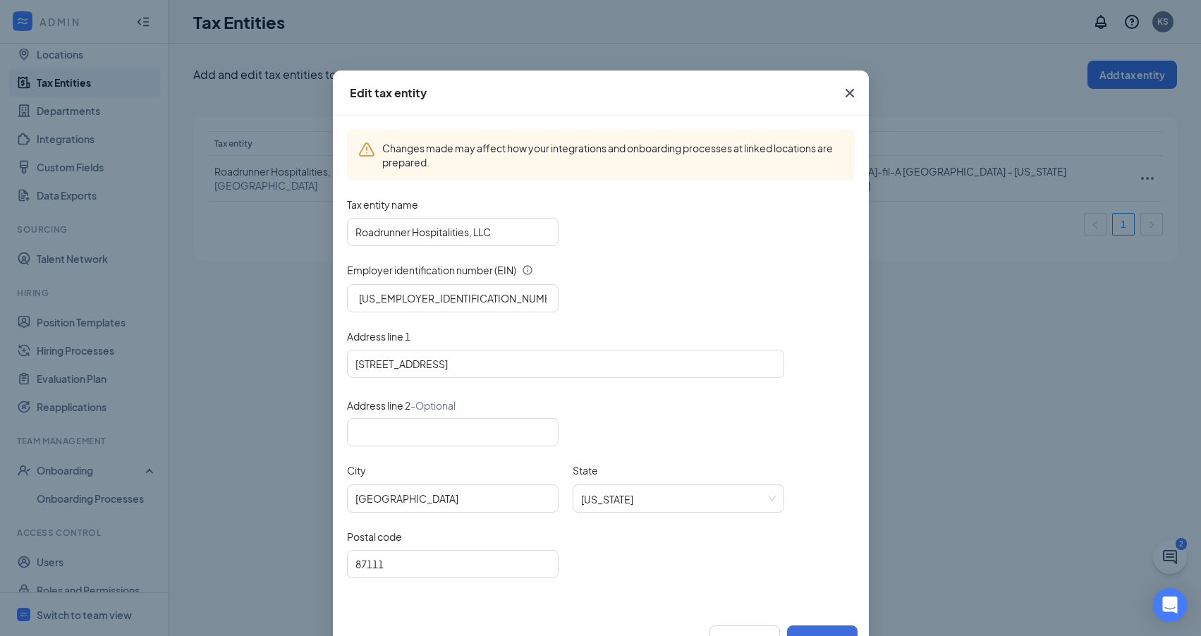  Describe the element at coordinates (453, 498) in the screenshot. I see `input: City` at that location.